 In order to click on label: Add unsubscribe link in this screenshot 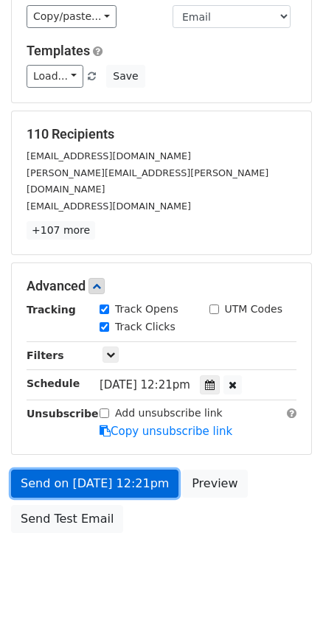, I will do `click(169, 413)`.